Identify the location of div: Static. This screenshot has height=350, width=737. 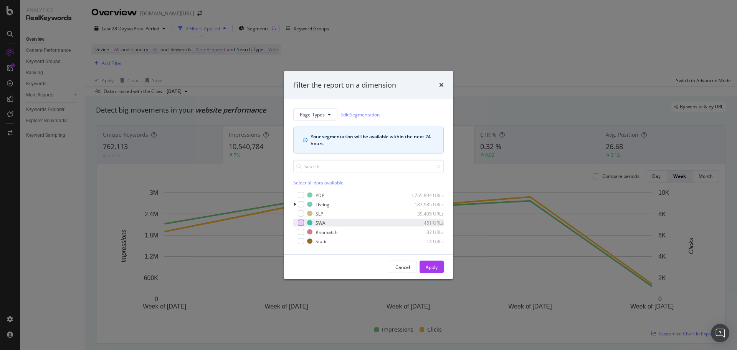
(321, 241).